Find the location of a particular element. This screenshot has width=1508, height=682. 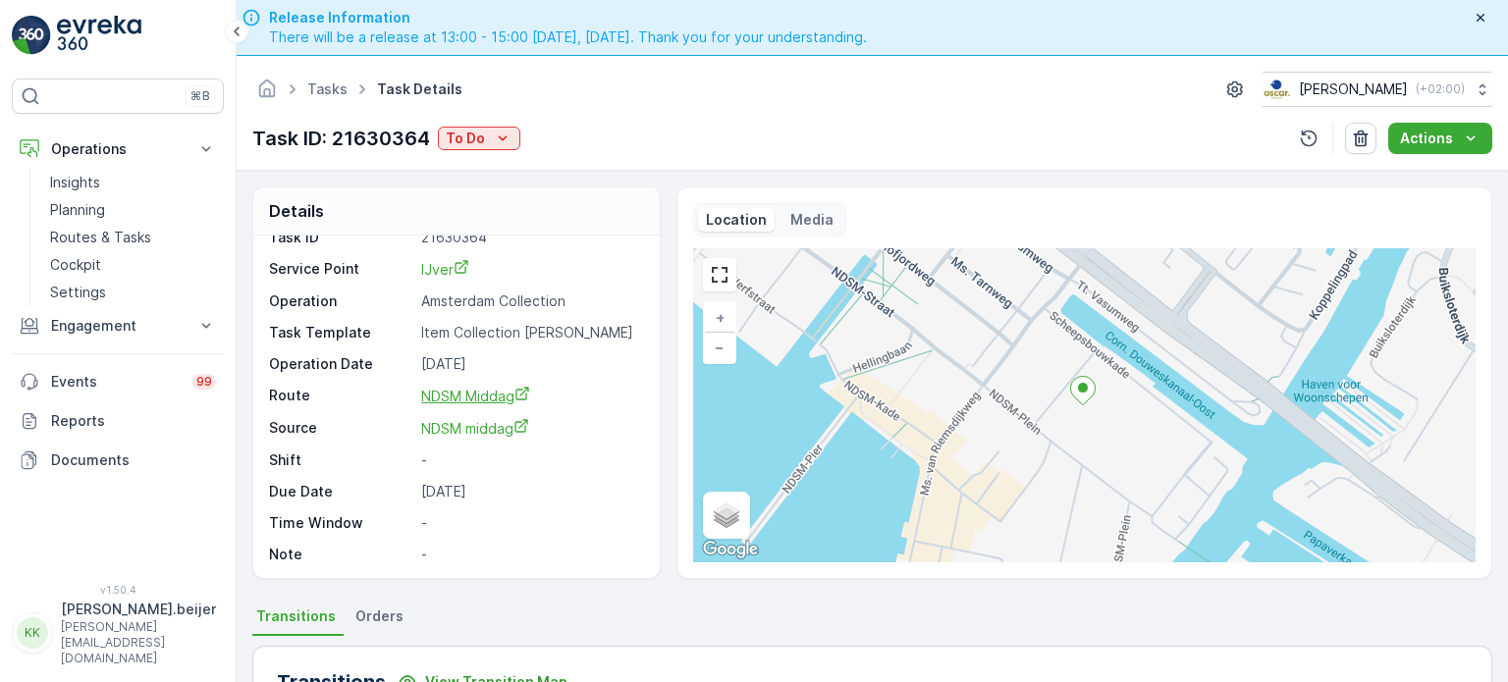

p: Shift is located at coordinates (341, 460).